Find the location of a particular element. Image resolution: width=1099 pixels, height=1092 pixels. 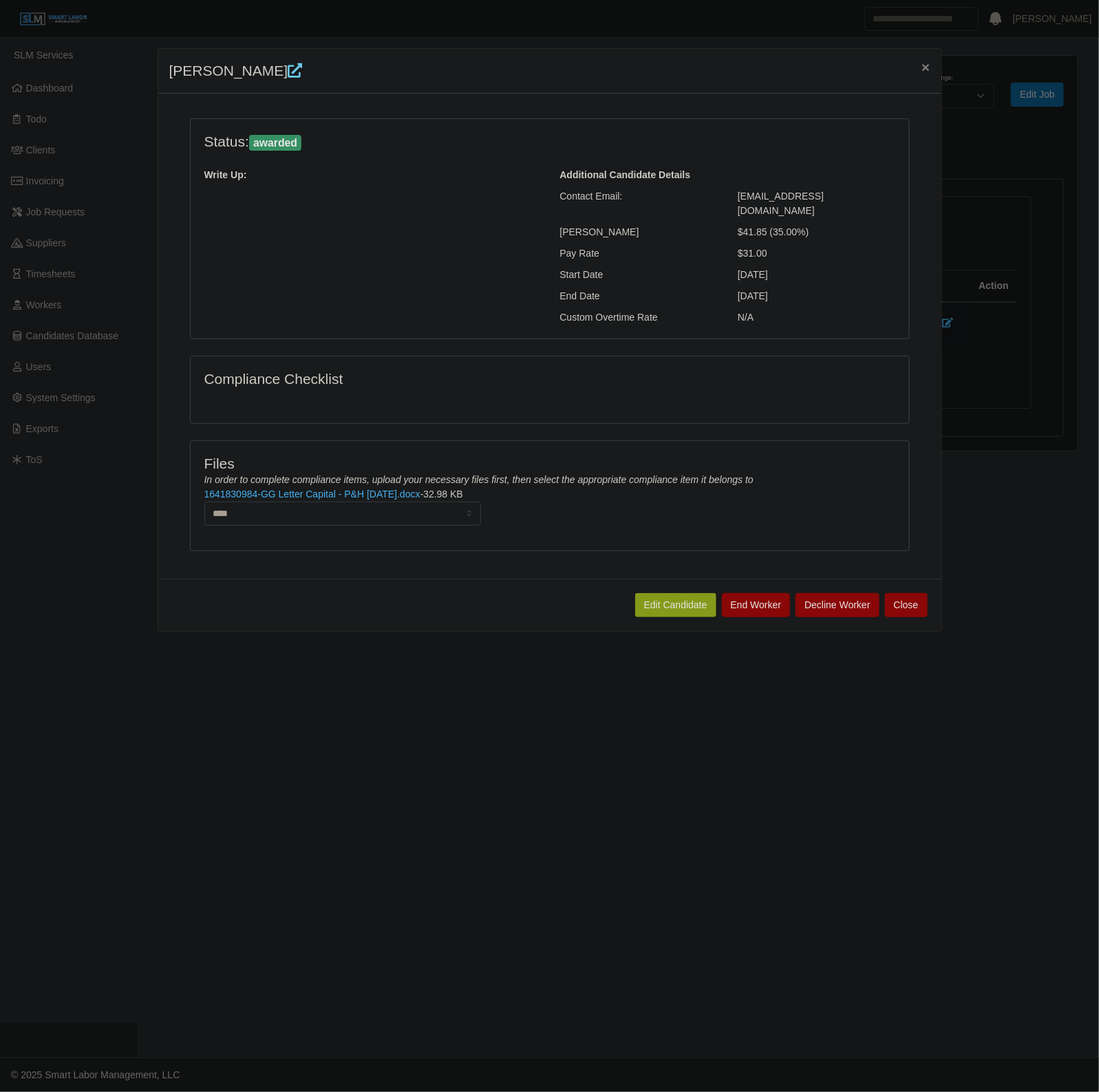

span: awarded is located at coordinates (275, 143).